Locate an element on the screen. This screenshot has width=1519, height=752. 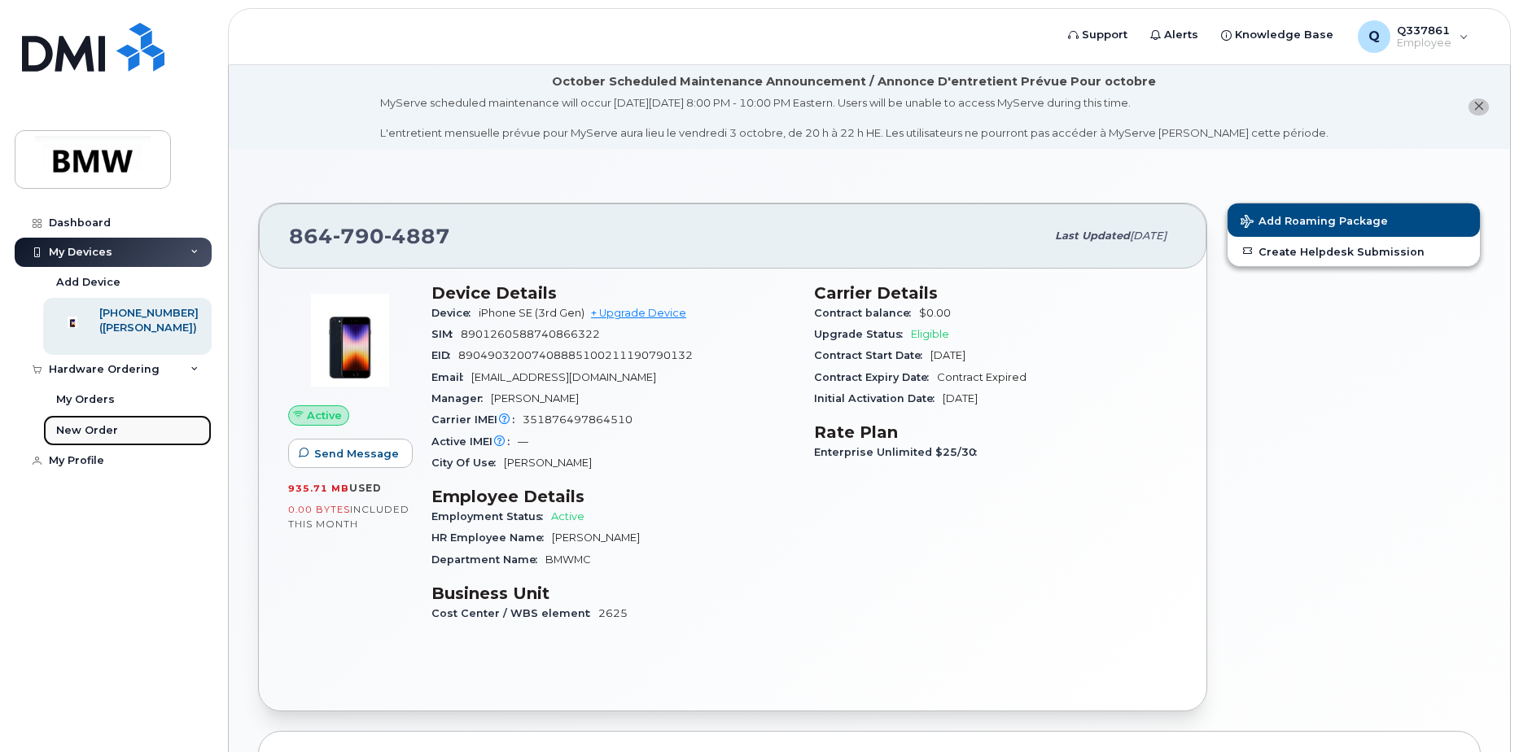
div: October Scheduled Maintenance Announcement / Annonce D'entretient Prévue Pour octobre is located at coordinates (854, 81).